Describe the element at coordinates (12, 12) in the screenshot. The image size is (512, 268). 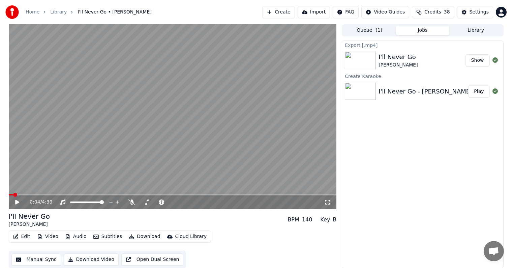
I see `img: youka` at that location.